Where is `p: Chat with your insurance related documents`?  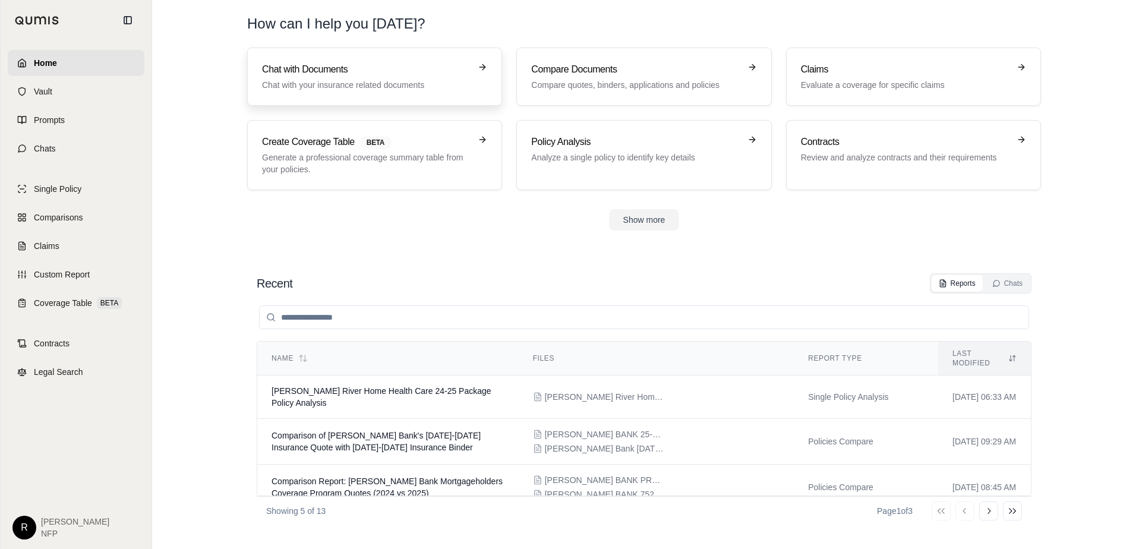 p: Chat with your insurance related documents is located at coordinates (366, 85).